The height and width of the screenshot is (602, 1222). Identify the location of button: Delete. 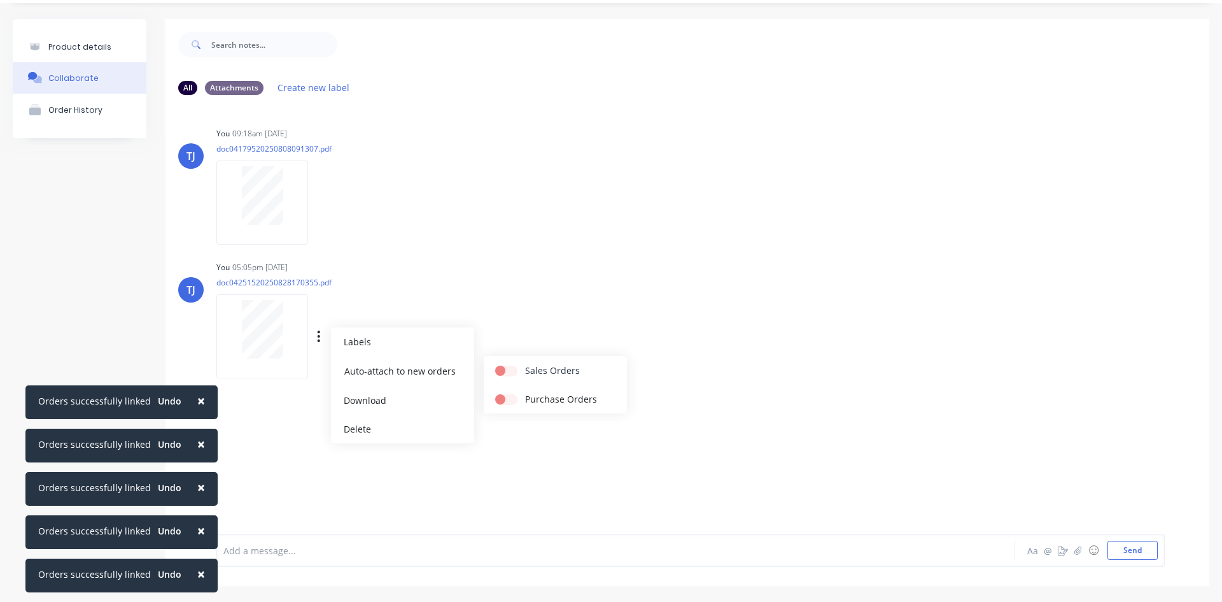
(402, 429).